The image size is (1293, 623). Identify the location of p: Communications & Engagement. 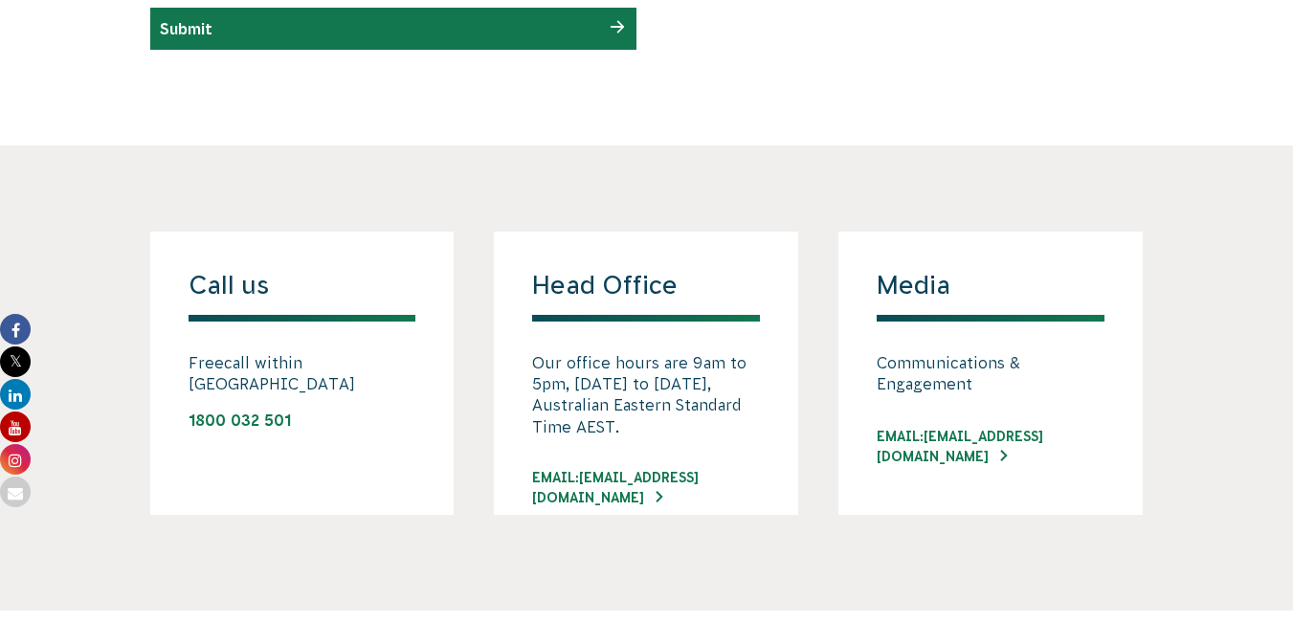
(990, 373).